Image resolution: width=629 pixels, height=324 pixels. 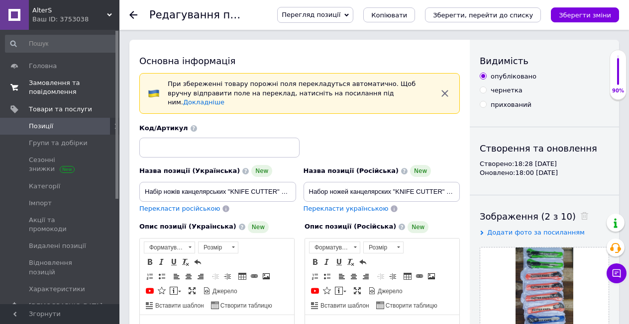 What do you see at coordinates (77, 30) in the screenshot?
I see `body: Редактор, 5036DDB9-0A98-4E59-99DD-22223B8A3BB7` at bounding box center [77, 30].